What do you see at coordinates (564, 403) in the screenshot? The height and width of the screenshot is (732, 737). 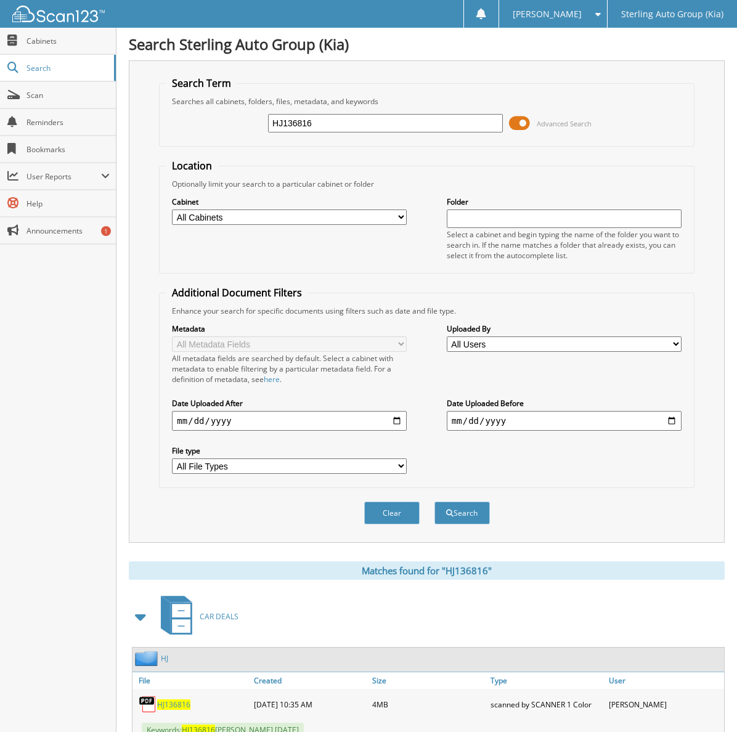 I see `label: Date Uploaded Before` at bounding box center [564, 403].